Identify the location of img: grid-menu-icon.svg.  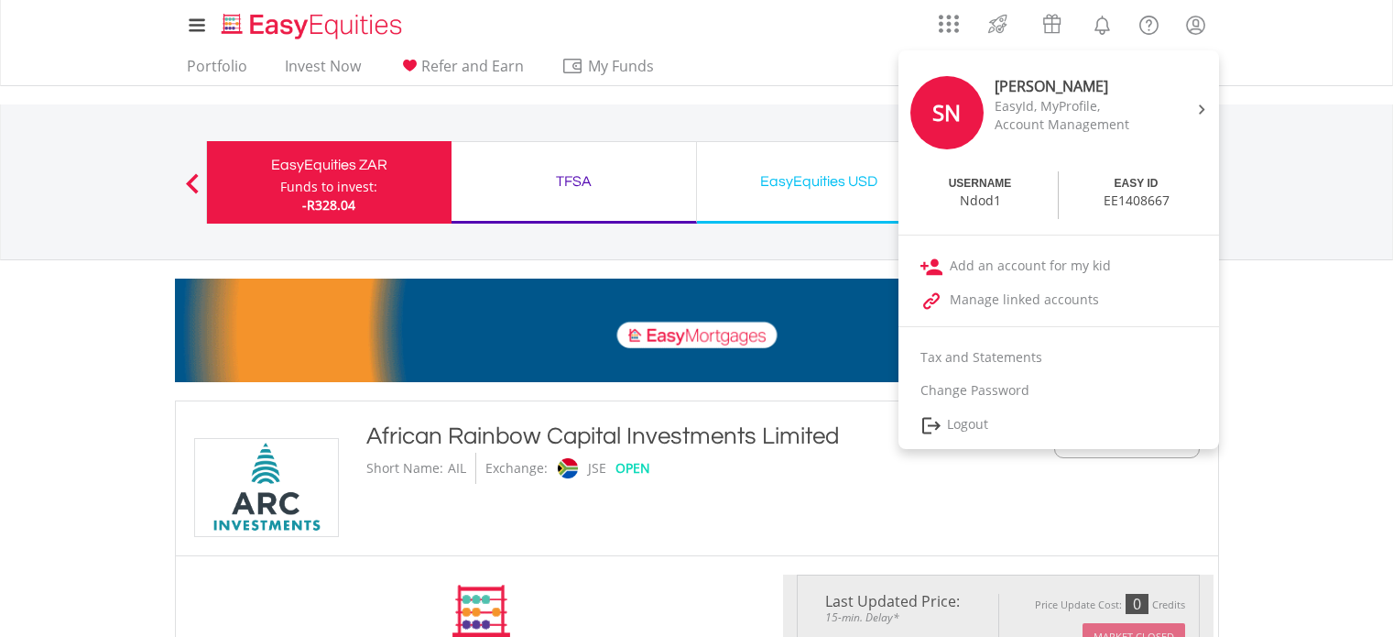
(949, 24).